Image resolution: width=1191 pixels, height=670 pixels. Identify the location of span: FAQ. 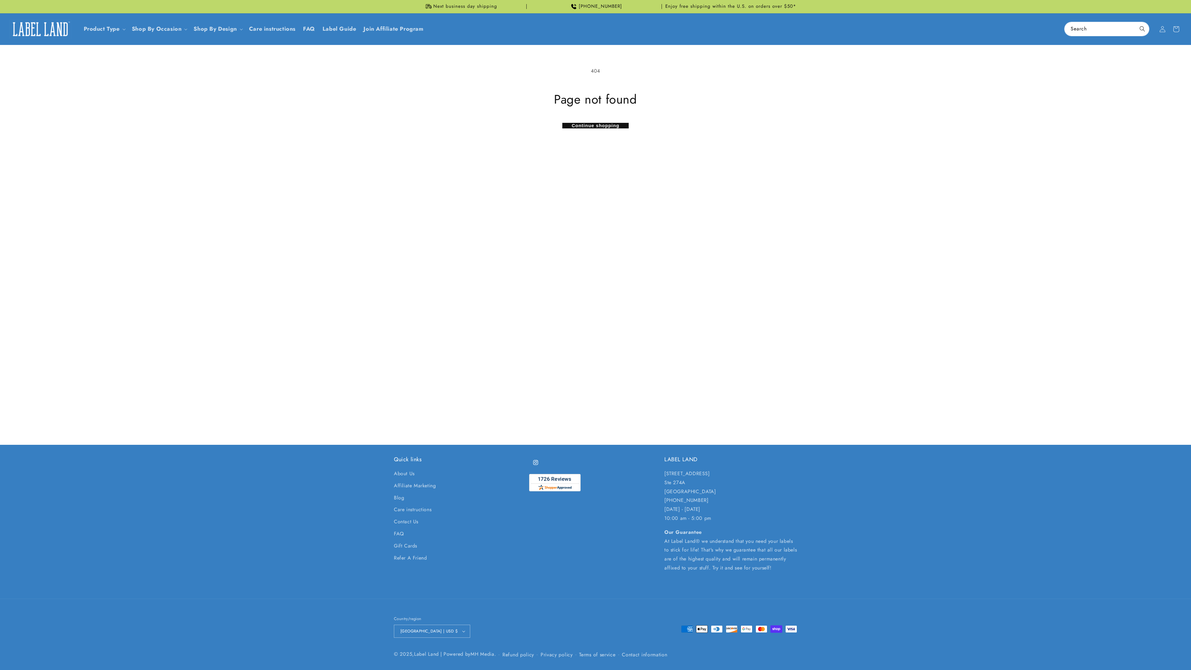
(309, 29).